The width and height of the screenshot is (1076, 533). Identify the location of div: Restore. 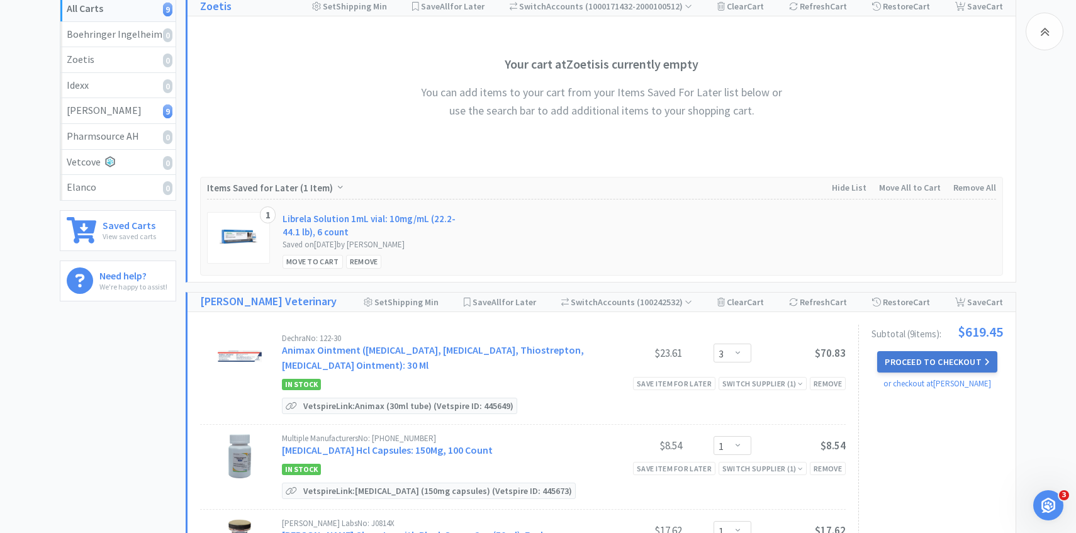
(901, 302).